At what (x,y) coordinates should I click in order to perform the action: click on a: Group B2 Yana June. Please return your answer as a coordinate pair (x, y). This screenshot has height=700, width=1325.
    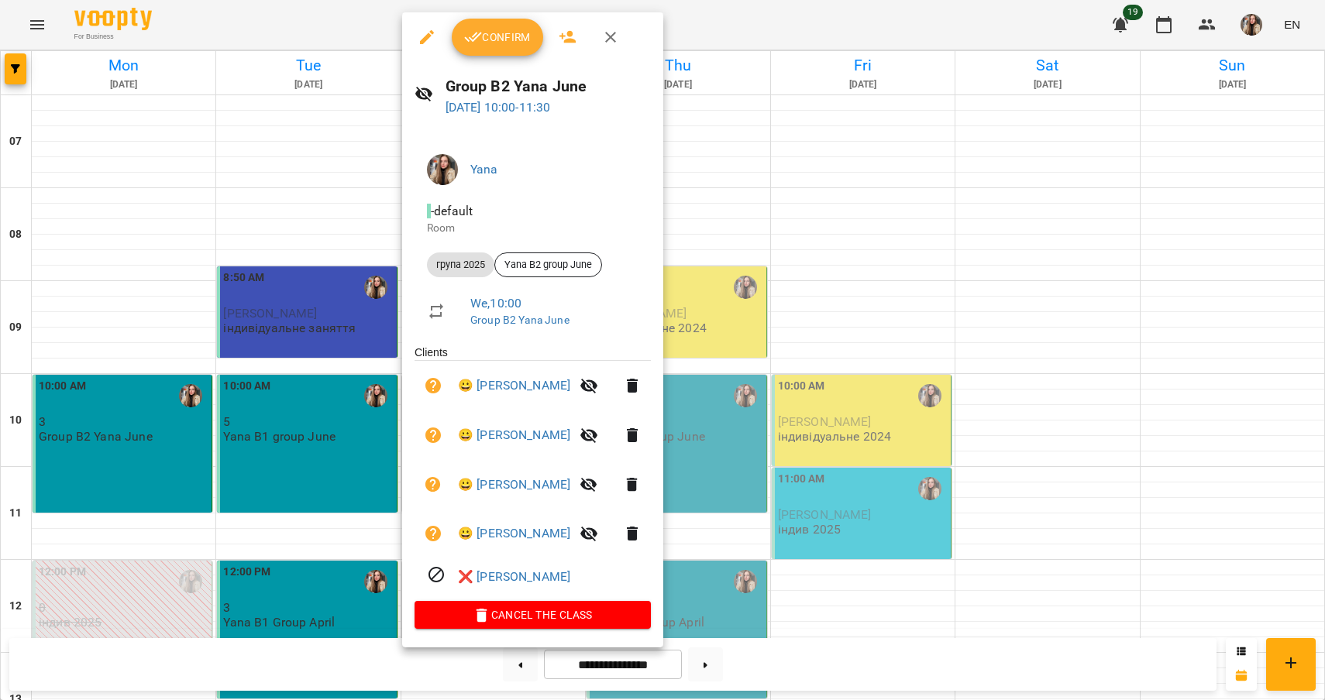
    Looking at the image, I should click on (520, 320).